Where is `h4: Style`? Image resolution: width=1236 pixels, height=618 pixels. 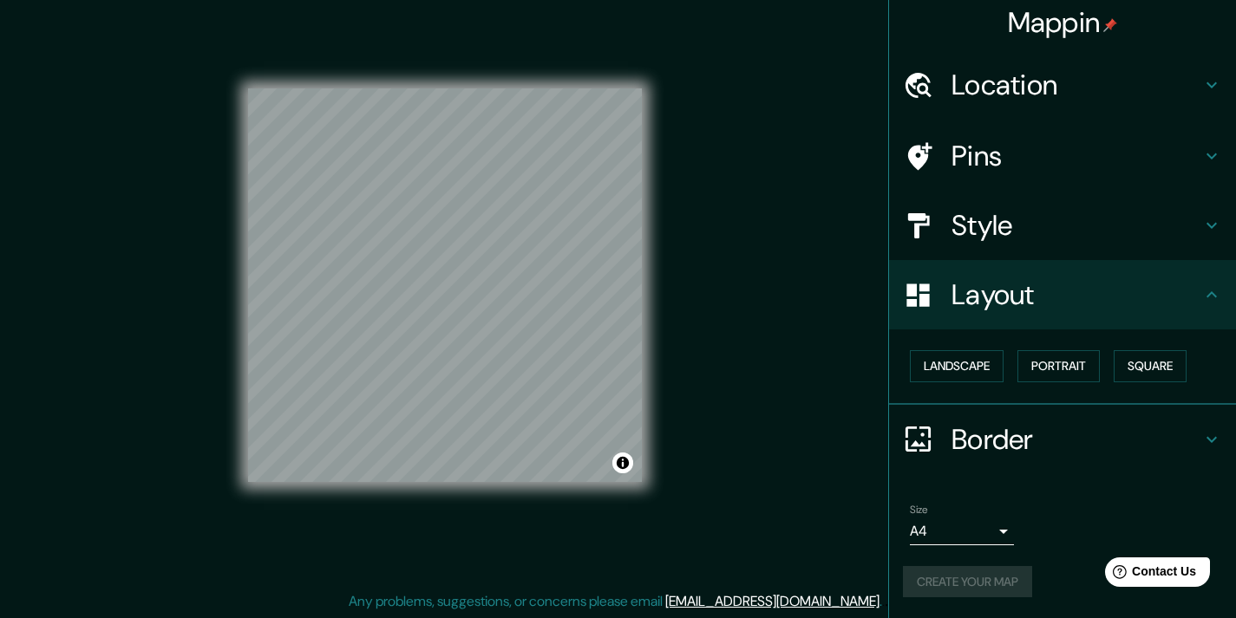 h4: Style is located at coordinates (1076, 226).